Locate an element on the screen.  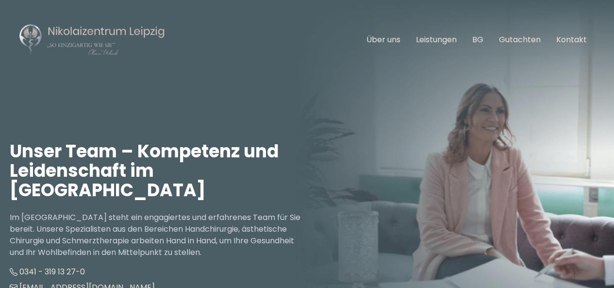
img: Nikolaizentrum Leipzig Logo is located at coordinates (92, 40).